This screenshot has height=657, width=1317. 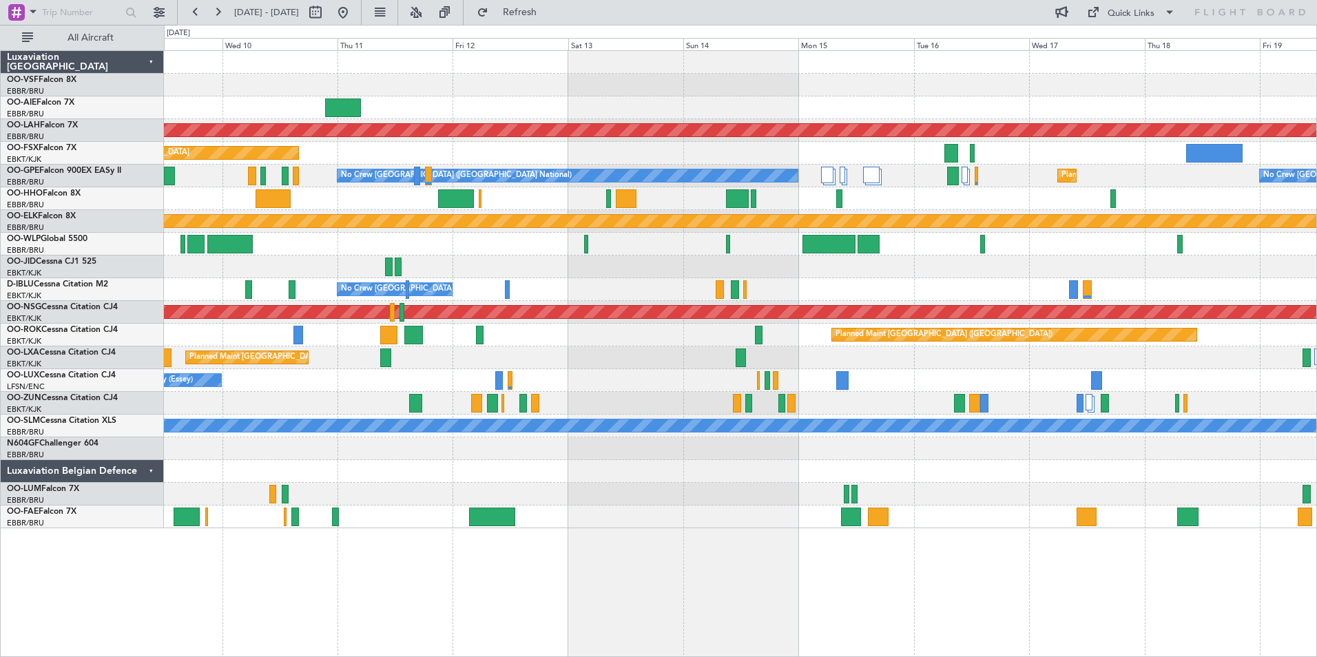 What do you see at coordinates (61, 421) in the screenshot?
I see `a: OO-SLMCessna Citation XLS` at bounding box center [61, 421].